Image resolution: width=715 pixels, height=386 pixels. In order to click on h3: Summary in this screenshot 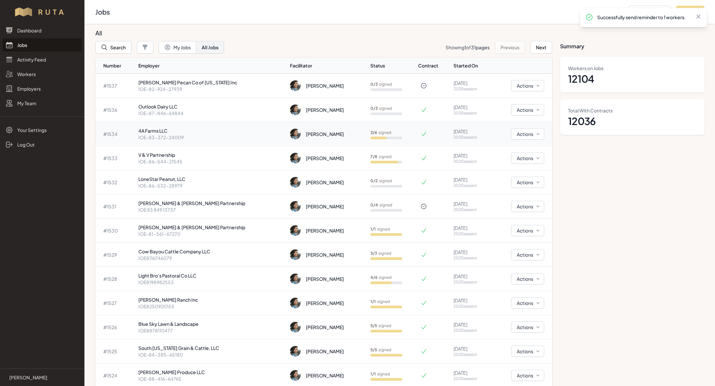, I will do `click(632, 40)`.